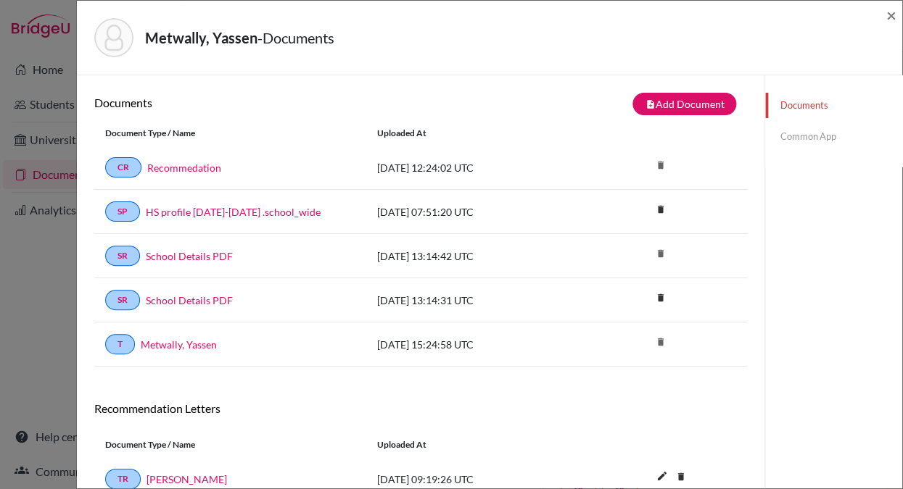 The width and height of the screenshot is (903, 489). I want to click on button: edit, so click(661, 478).